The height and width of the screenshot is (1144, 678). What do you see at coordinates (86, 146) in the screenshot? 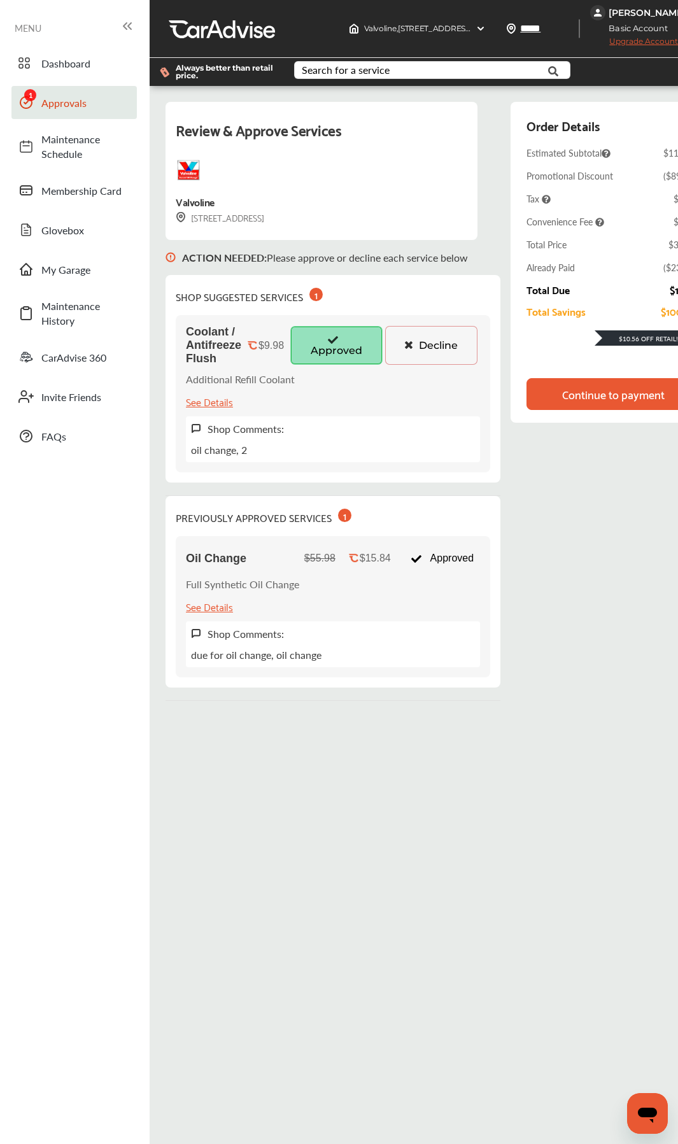
I see `span: Maintenance Schedule` at bounding box center [86, 146].